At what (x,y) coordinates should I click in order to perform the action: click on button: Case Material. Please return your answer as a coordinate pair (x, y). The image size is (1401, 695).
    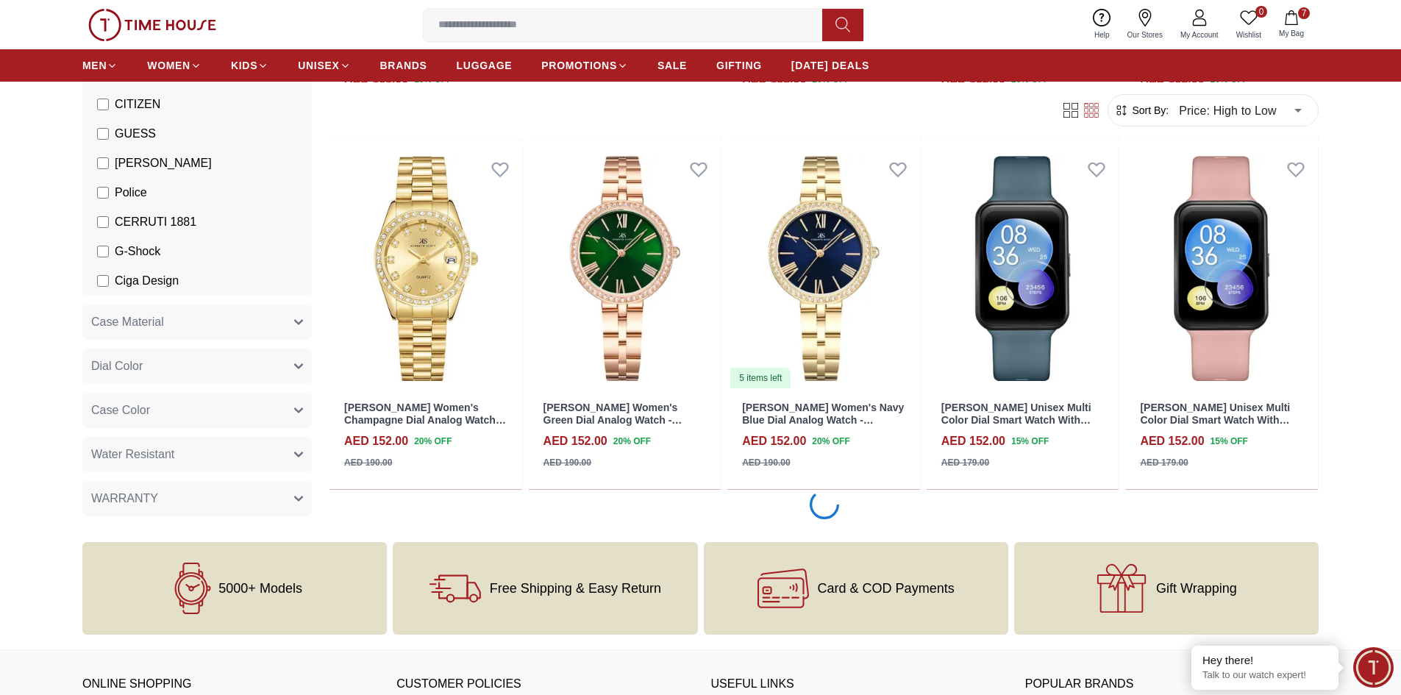
    Looking at the image, I should click on (197, 322).